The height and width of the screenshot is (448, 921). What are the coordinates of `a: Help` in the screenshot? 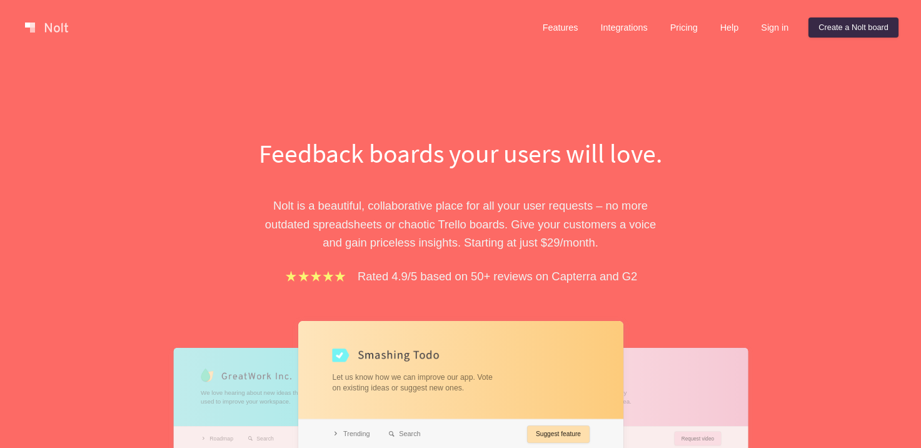 It's located at (730, 28).